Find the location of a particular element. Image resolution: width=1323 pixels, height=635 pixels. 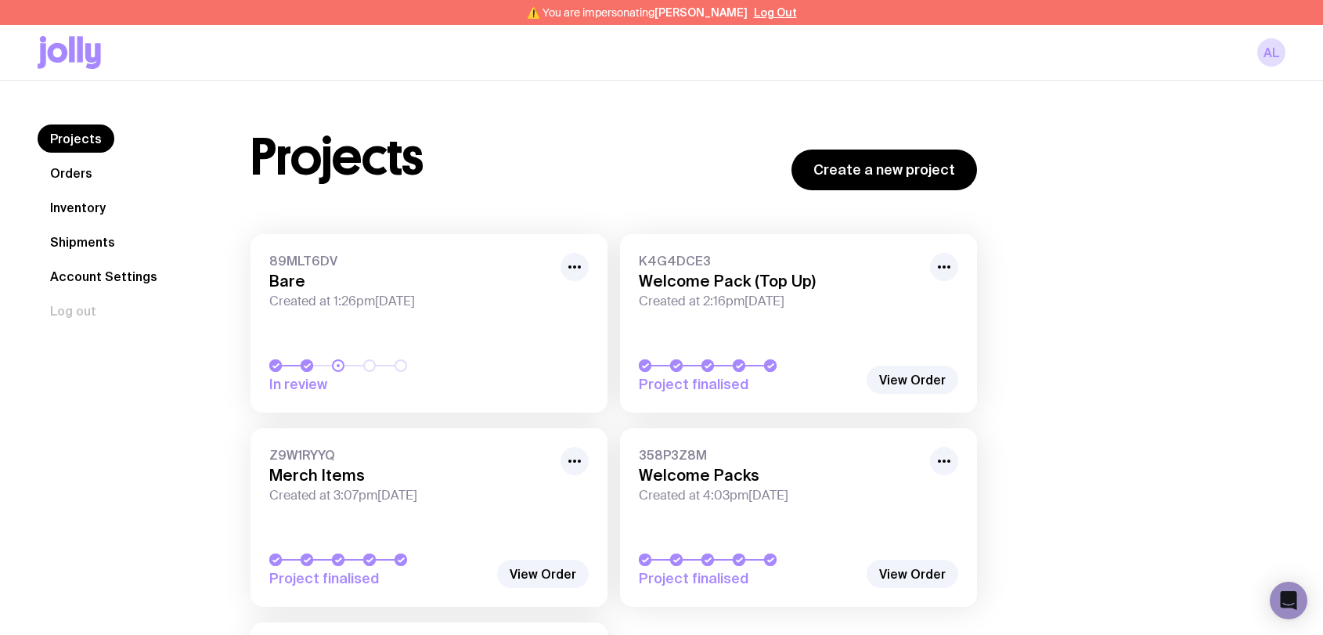

h3: Welcome Packs is located at coordinates (780, 475).